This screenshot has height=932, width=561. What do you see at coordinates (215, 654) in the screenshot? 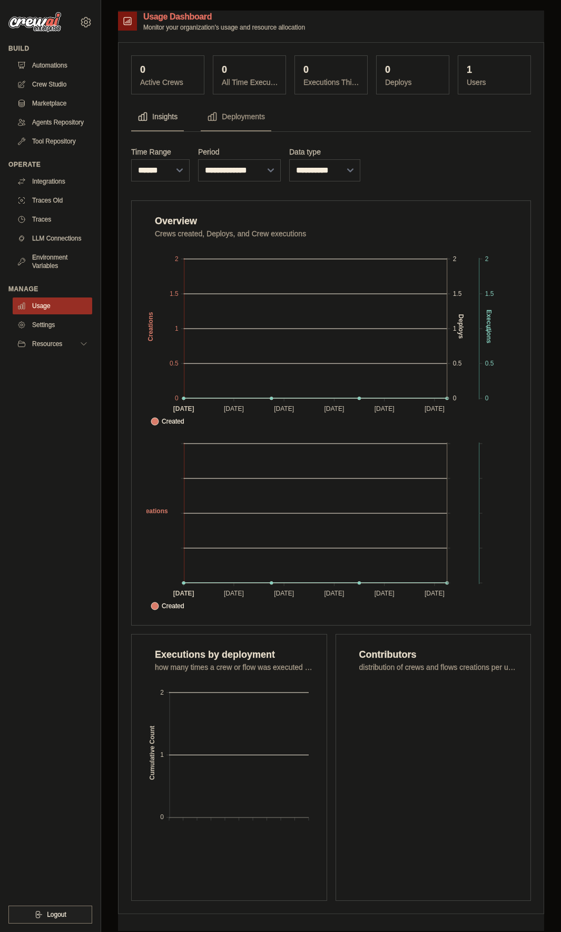
I see `div: Executions by deployment` at bounding box center [215, 654].